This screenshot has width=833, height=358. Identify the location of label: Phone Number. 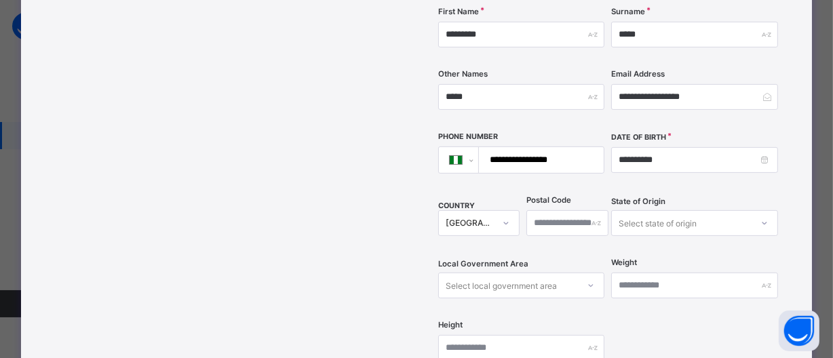
(468, 136).